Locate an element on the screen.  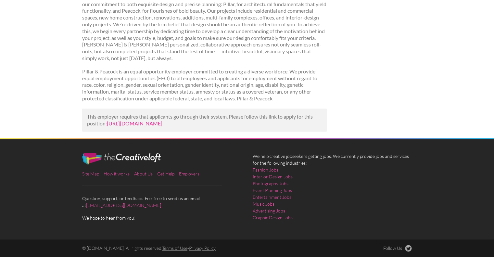
div: Question, support, or feedback. Feel free to send us an email at is located at coordinates (162, 187).